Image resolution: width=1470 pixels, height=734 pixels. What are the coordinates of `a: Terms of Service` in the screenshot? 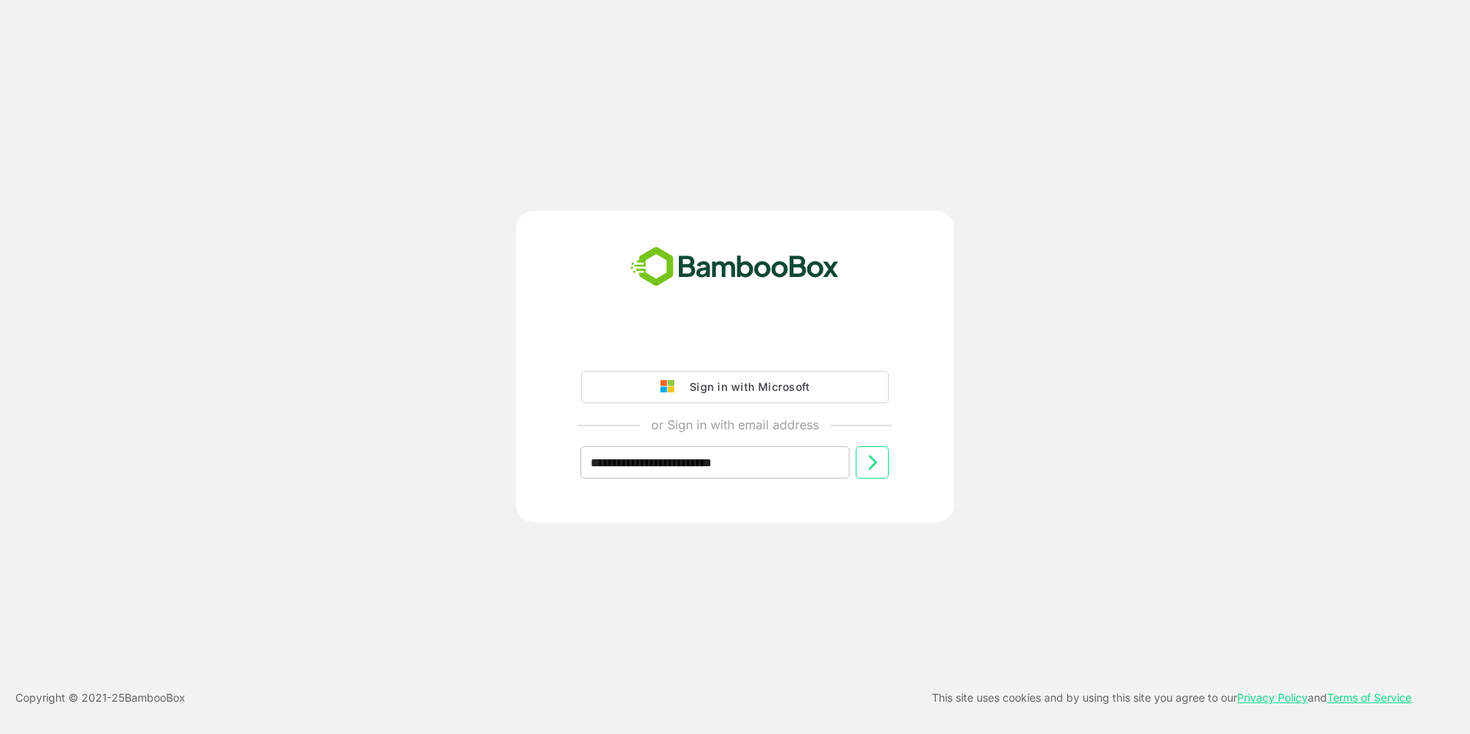 It's located at (1370, 697).